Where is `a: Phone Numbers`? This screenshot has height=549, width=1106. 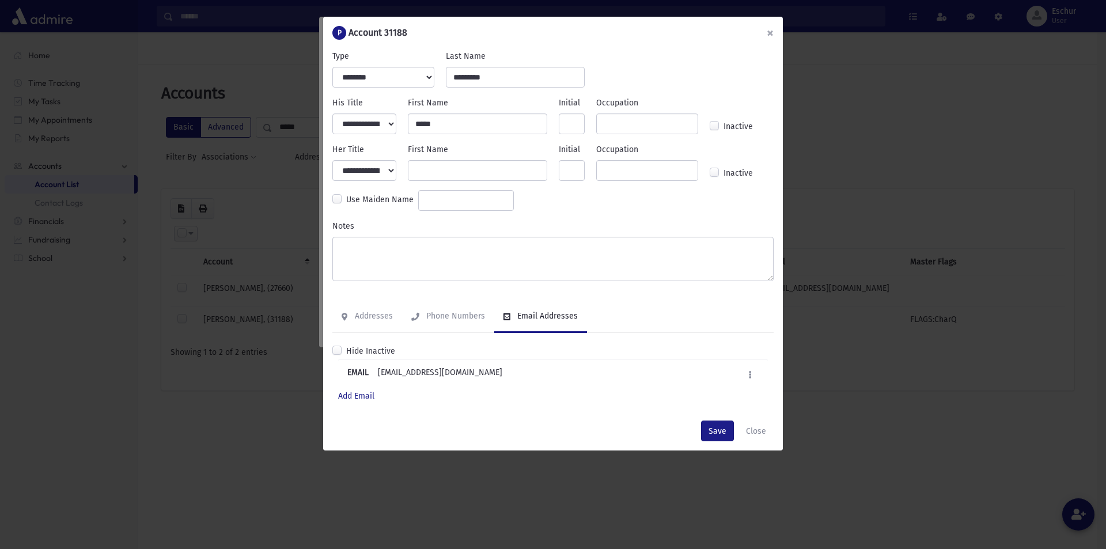 a: Phone Numbers is located at coordinates (448, 317).